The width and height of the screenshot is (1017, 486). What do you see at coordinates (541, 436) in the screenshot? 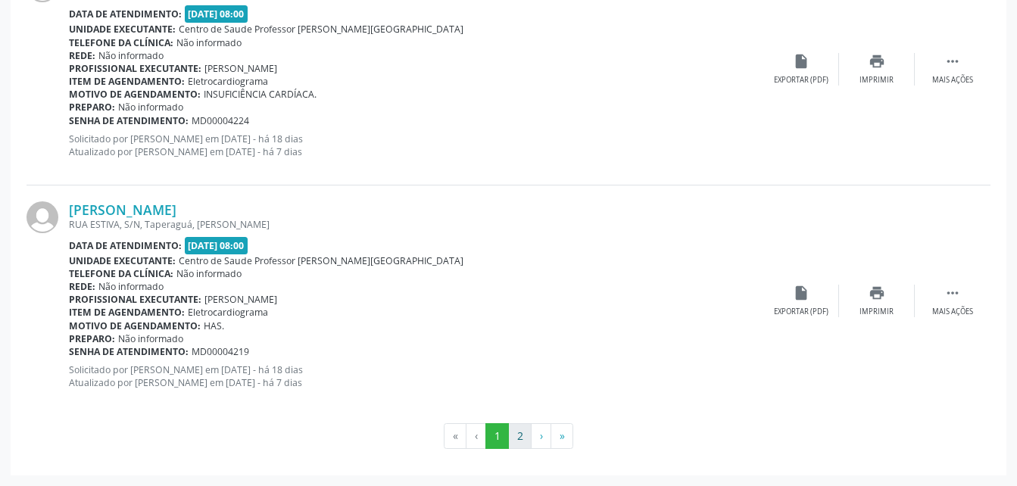
I see `button: Go to next page` at bounding box center [541, 436].